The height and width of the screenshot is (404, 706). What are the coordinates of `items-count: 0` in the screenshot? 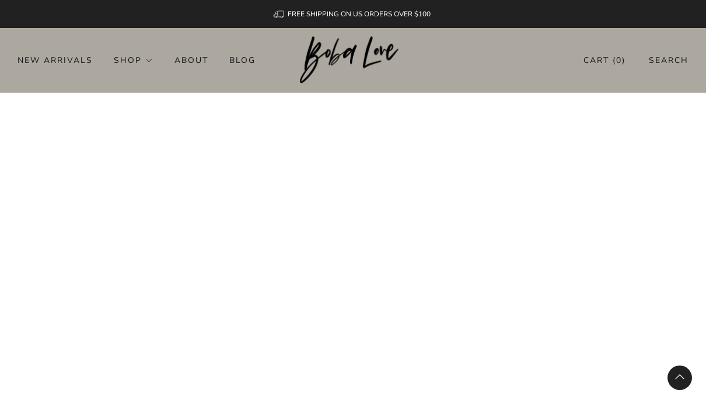 It's located at (619, 60).